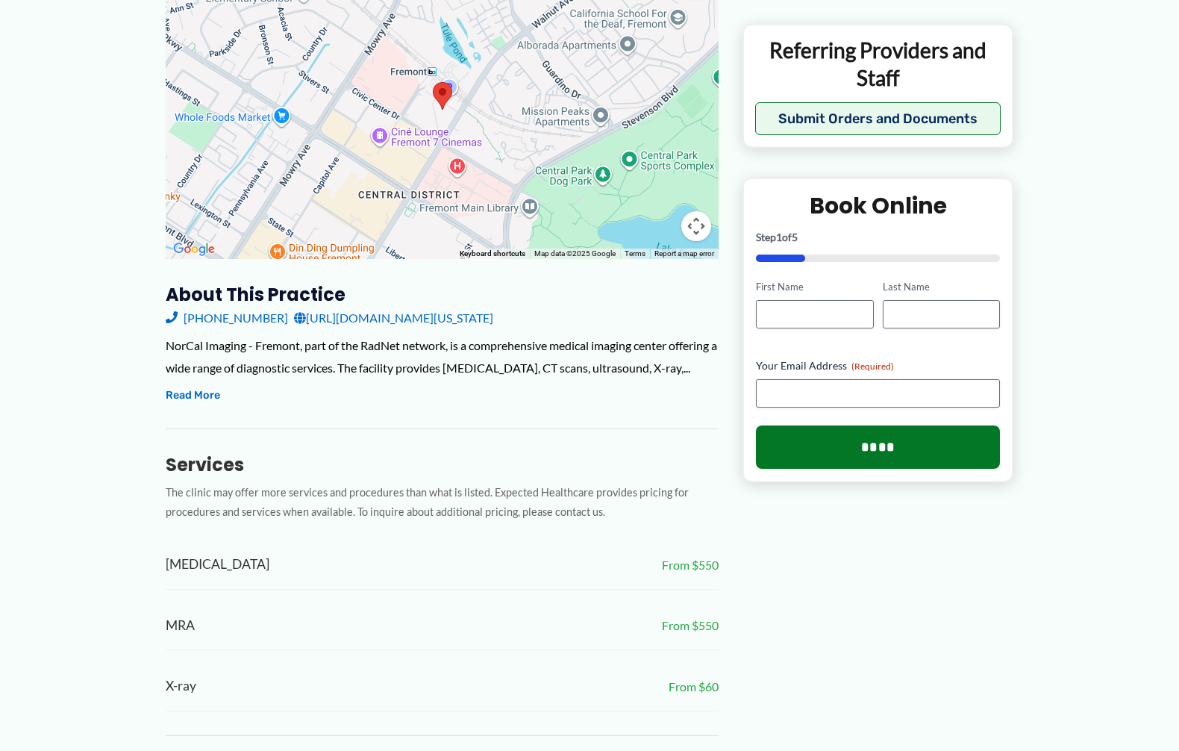  Describe the element at coordinates (873, 365) in the screenshot. I see `span: (Required)` at that location.